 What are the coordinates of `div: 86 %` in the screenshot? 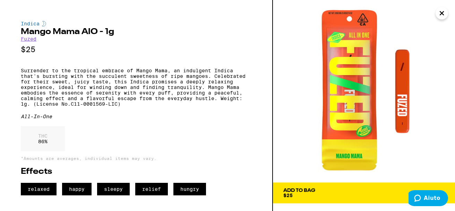 It's located at (43, 139).